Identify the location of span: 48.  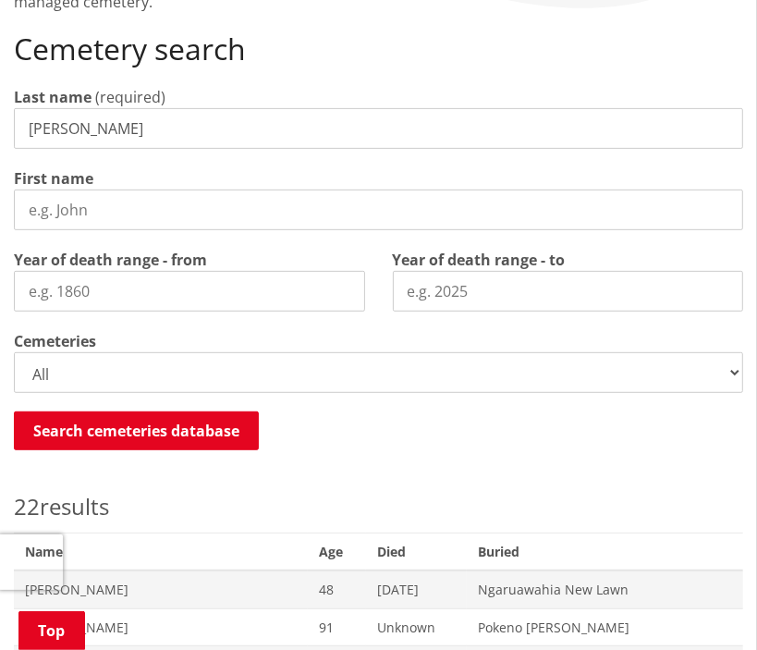
(337, 590).